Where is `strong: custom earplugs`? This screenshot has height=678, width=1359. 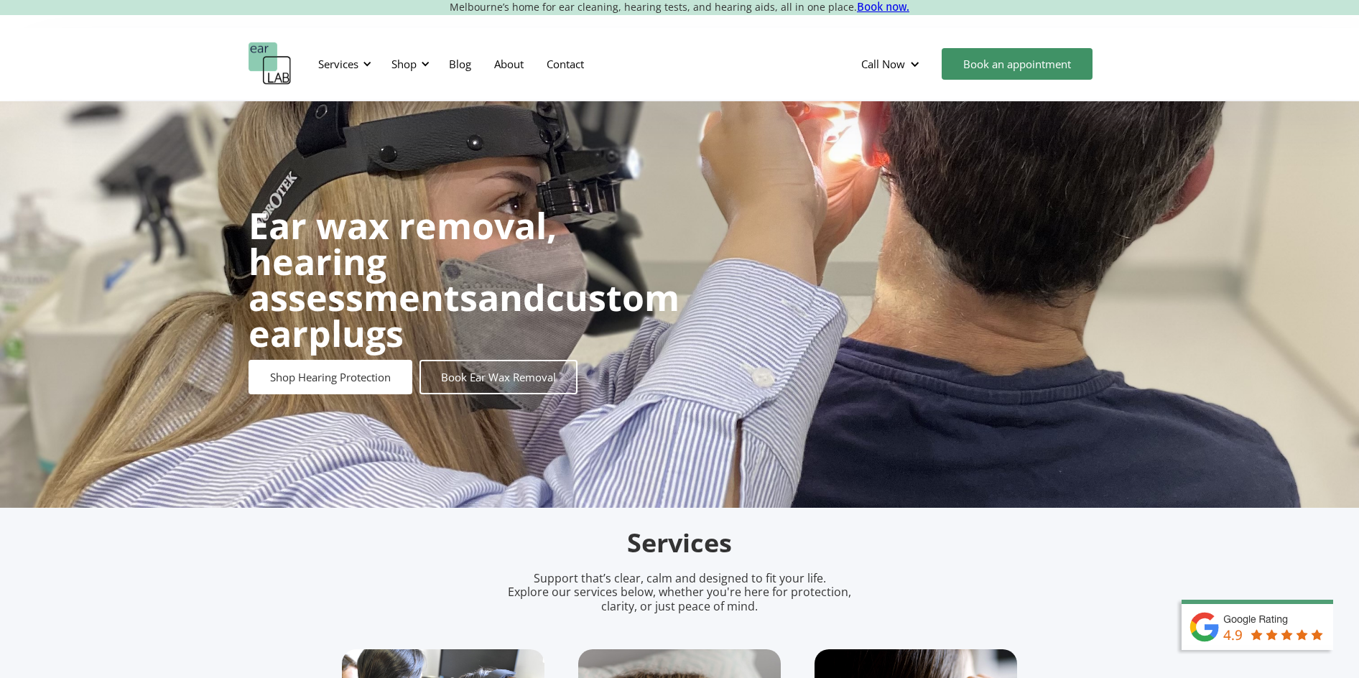
strong: custom earplugs is located at coordinates (464, 315).